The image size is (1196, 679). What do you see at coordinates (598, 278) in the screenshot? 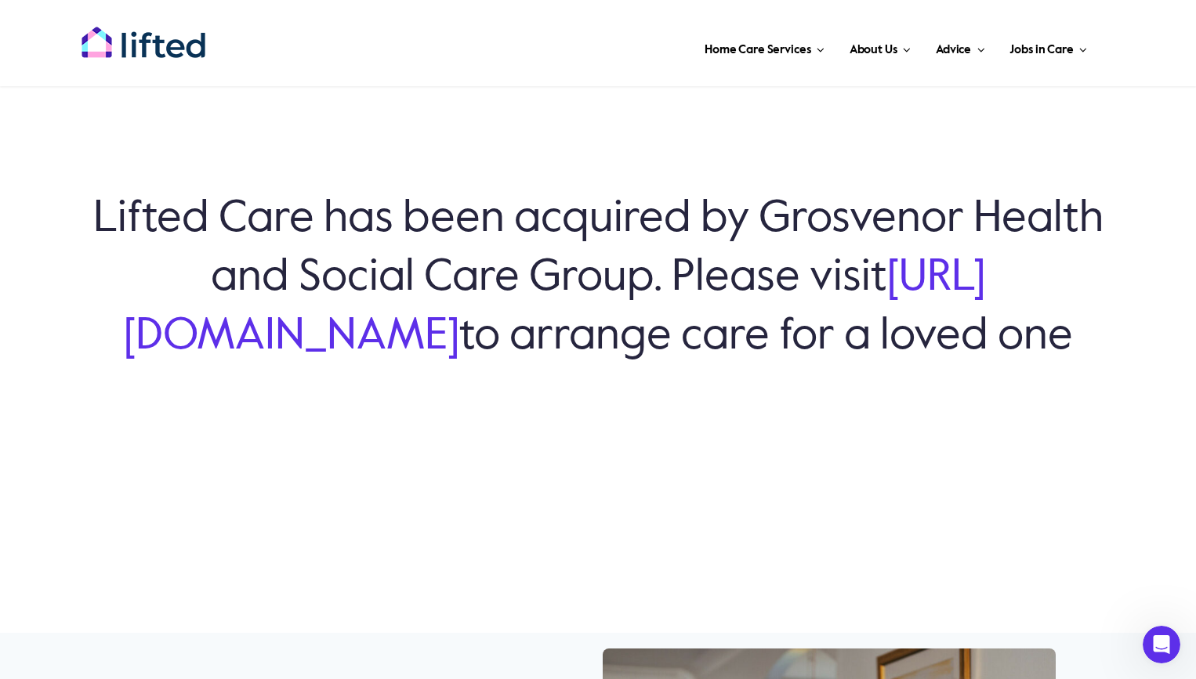
I see `h6: Lifted Care has been acquired by Grosvenor Health and Social Care Group. Please visit to arrange ...` at bounding box center [598, 278].